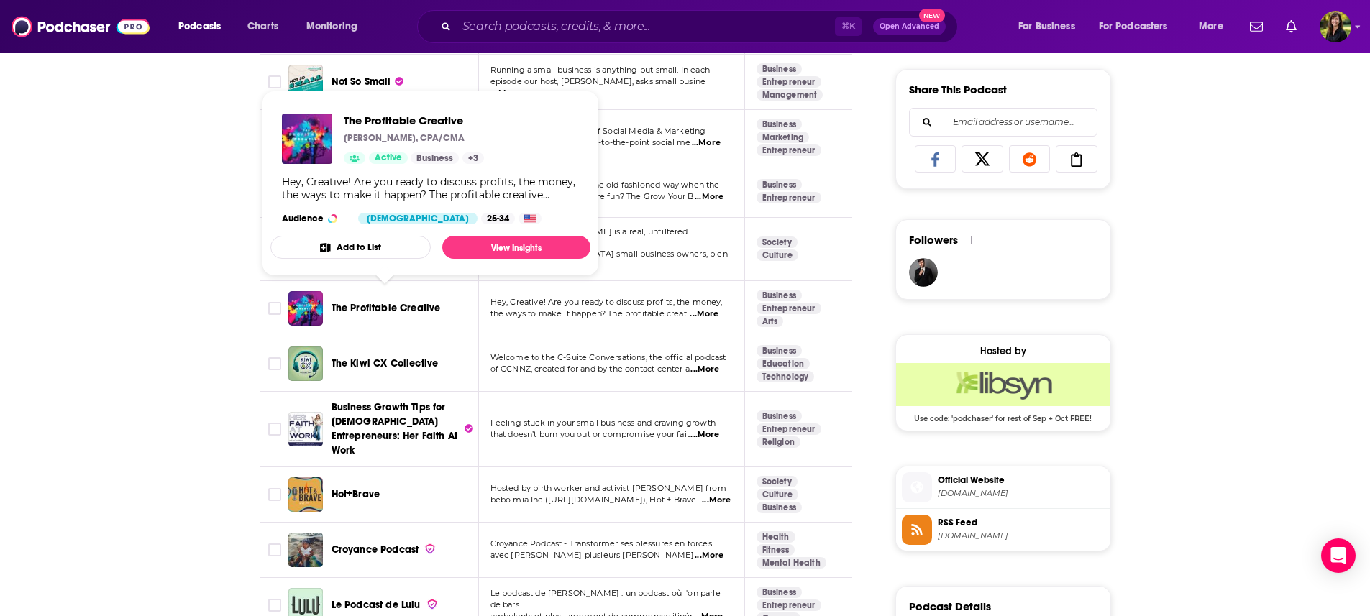 This screenshot has height=616, width=1370. Describe the element at coordinates (608, 357) in the screenshot. I see `span: Welcome to the C-Suite Conversations, the official podcast` at that location.